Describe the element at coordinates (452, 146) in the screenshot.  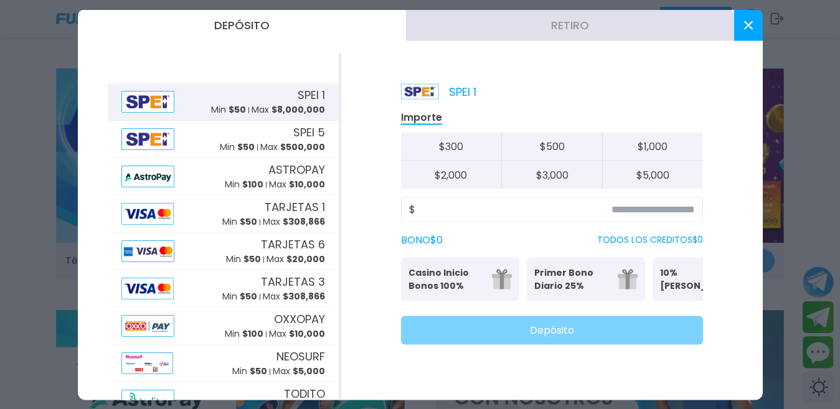
I see `button: $300` at that location.